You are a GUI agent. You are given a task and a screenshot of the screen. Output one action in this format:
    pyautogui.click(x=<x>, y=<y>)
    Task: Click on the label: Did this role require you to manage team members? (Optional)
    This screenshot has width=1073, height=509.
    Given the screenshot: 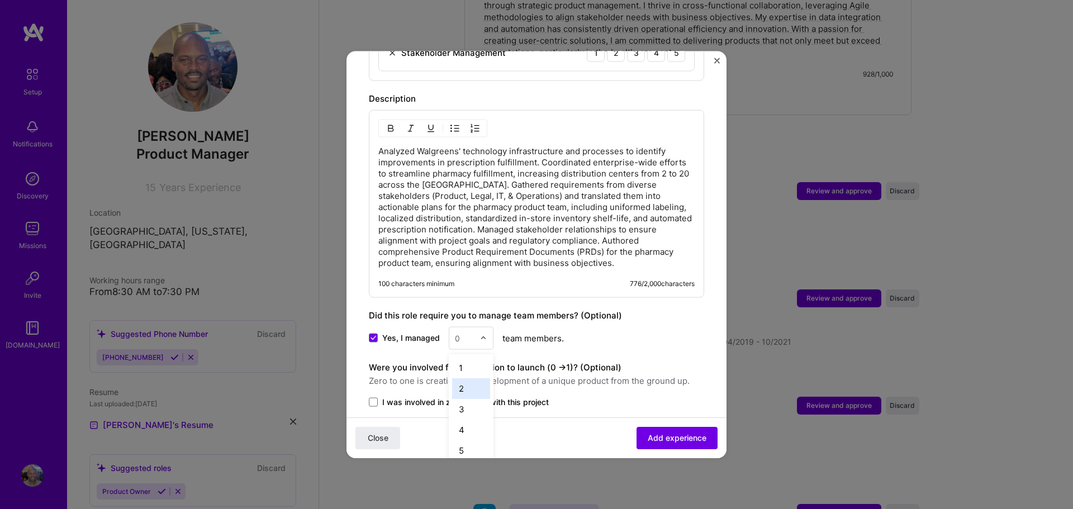 What is the action you would take?
    pyautogui.click(x=495, y=315)
    